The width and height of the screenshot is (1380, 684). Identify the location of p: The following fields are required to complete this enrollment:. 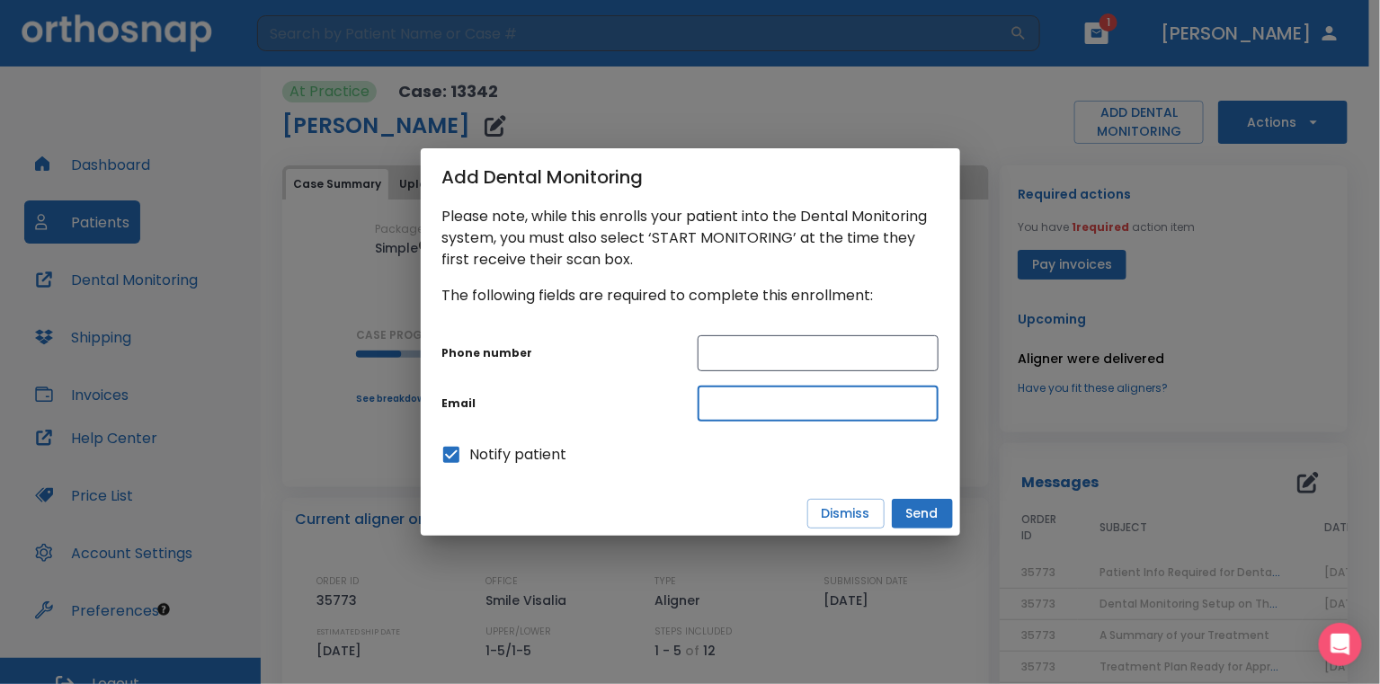
(691, 296).